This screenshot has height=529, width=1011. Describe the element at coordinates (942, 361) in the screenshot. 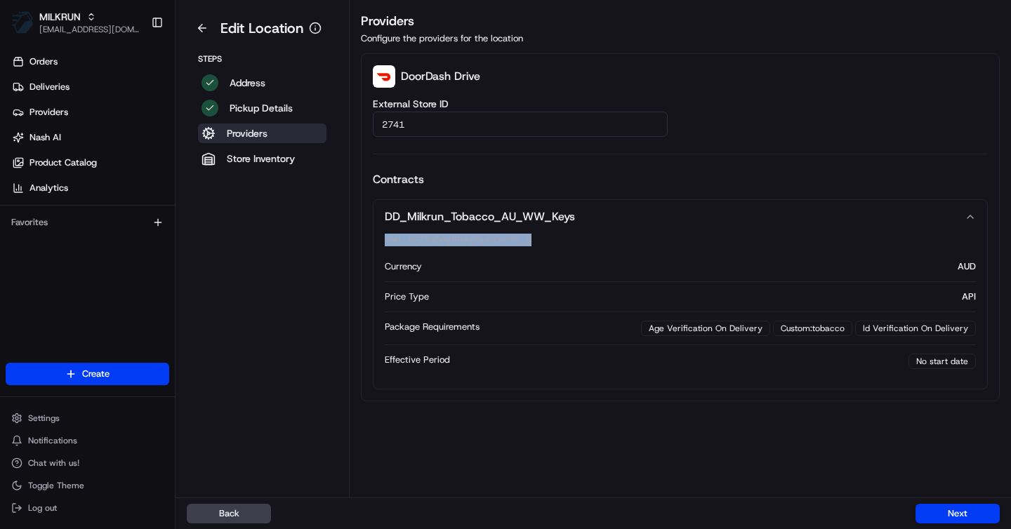

I see `div: No start date` at that location.